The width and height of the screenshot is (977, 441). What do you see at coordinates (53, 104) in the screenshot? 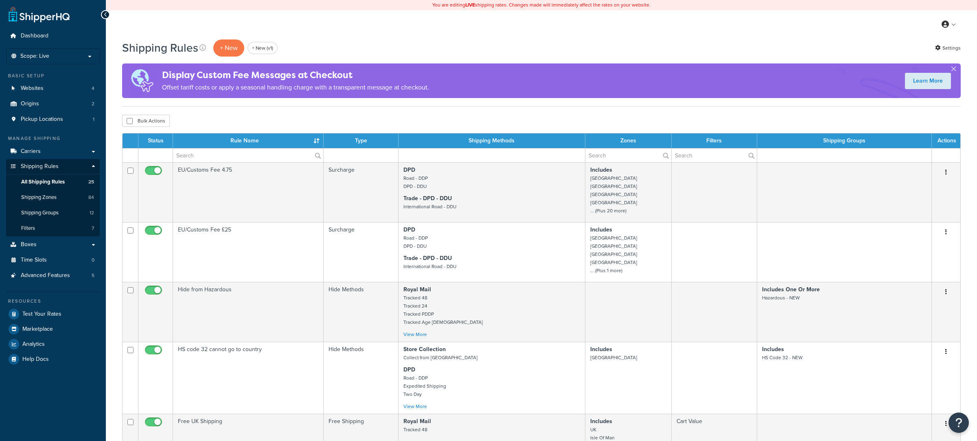
I see `a: Origins 2` at bounding box center [53, 104].